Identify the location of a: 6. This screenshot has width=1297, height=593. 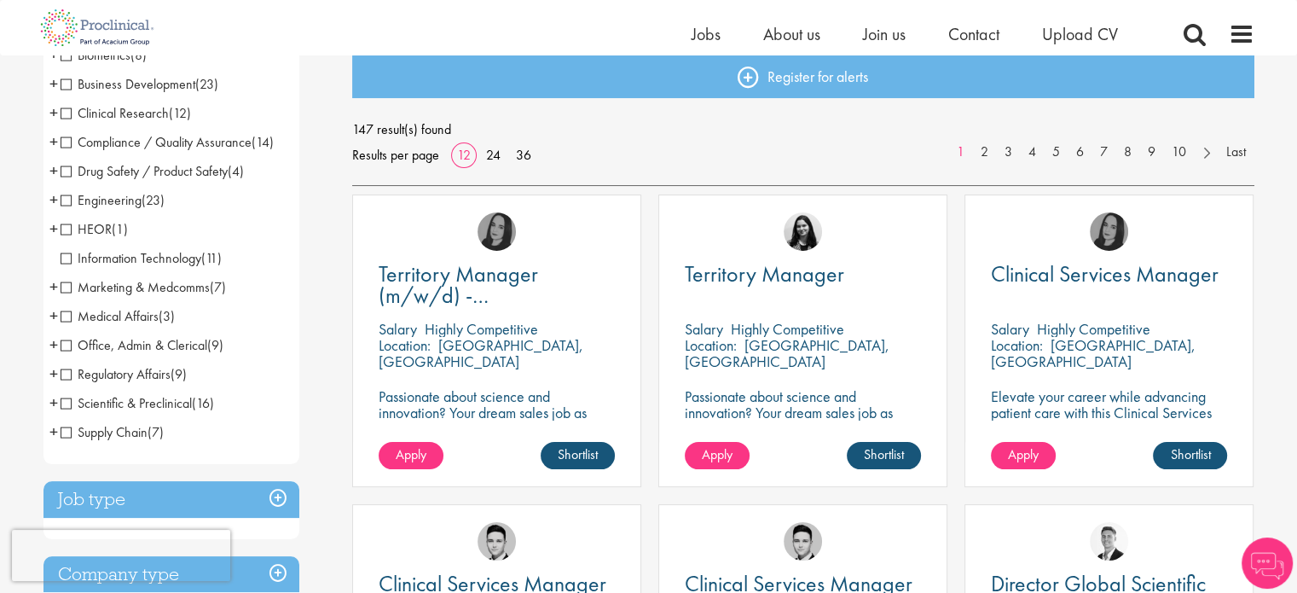
(1080, 152).